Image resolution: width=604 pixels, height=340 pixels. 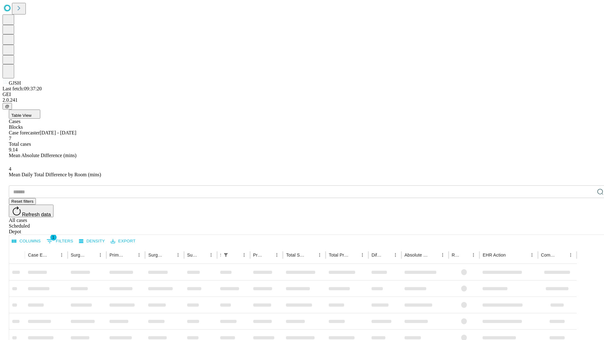 I want to click on div: EHR Action, so click(x=494, y=255).